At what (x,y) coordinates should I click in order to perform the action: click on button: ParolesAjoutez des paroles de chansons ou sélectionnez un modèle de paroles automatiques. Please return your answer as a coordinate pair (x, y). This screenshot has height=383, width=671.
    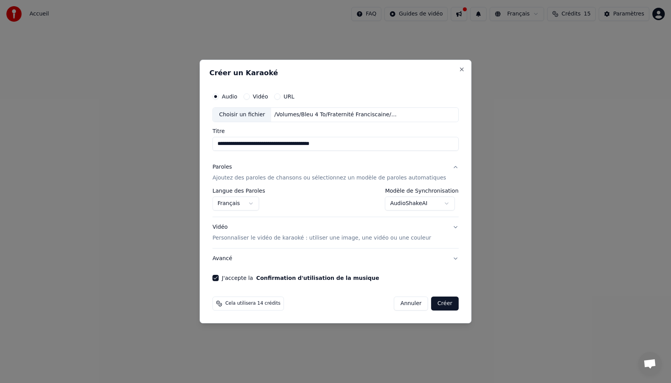
    Looking at the image, I should click on (335, 173).